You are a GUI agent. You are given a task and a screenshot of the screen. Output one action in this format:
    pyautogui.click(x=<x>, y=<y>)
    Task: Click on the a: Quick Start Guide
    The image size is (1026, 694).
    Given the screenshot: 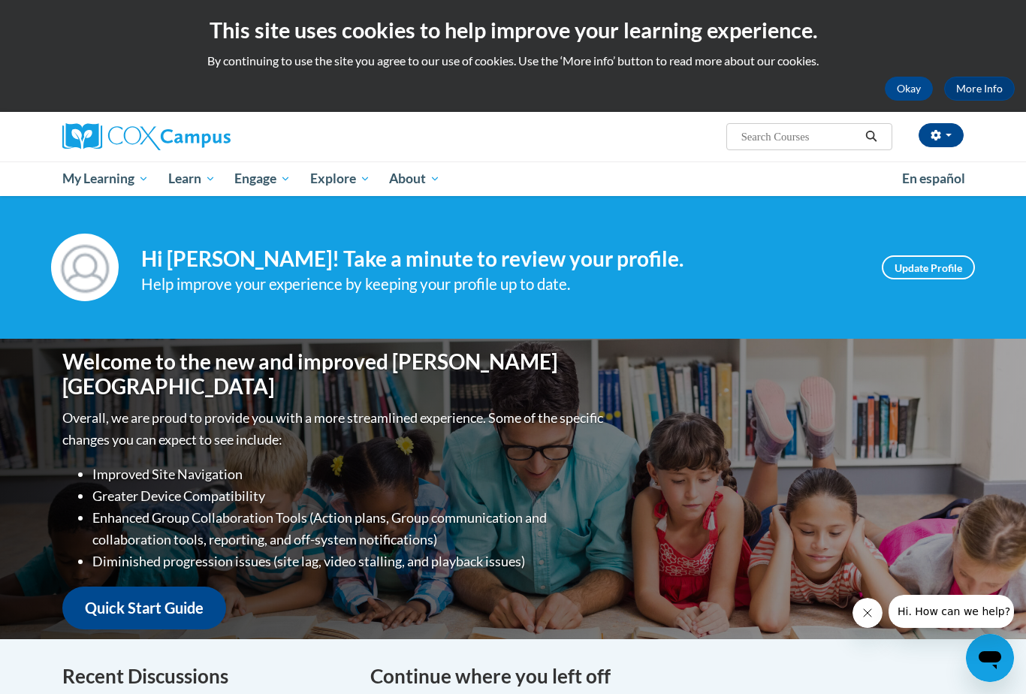 What is the action you would take?
    pyautogui.click(x=144, y=608)
    